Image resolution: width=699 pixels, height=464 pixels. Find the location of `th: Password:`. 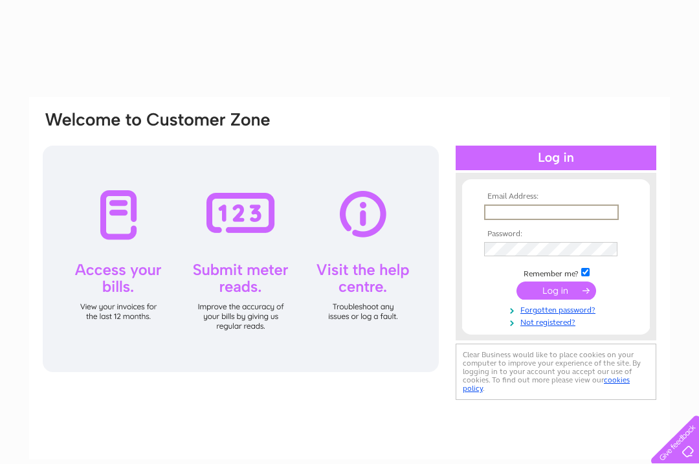

th: Password: is located at coordinates (556, 234).